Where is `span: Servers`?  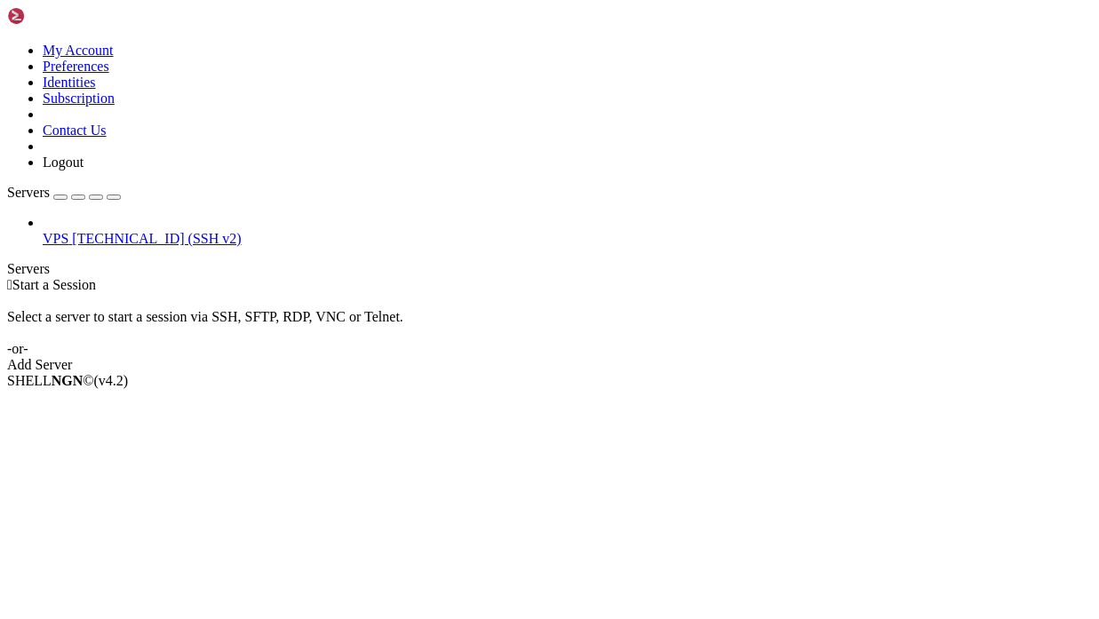
span: Servers is located at coordinates (28, 192).